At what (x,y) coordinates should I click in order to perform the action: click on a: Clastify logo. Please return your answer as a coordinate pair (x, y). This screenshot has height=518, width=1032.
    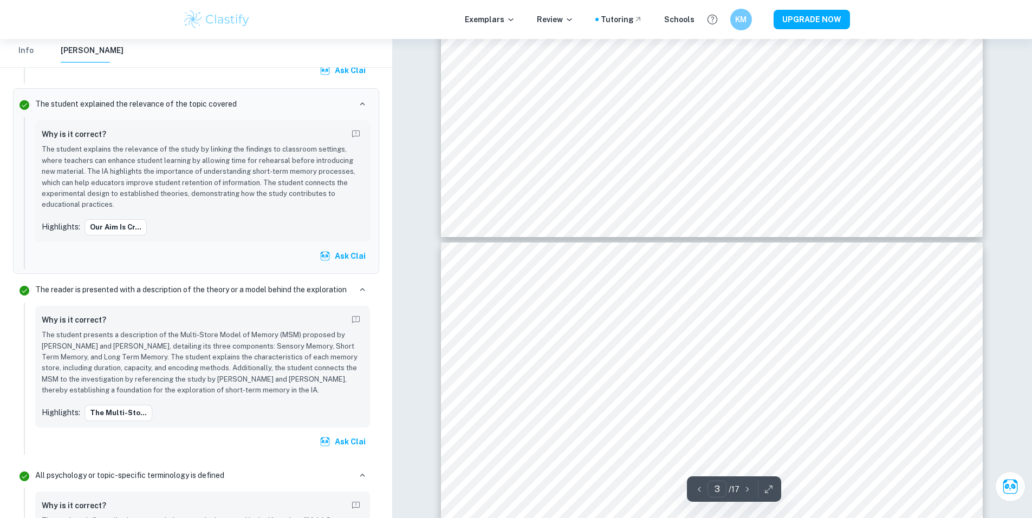
    Looking at the image, I should click on (217, 19).